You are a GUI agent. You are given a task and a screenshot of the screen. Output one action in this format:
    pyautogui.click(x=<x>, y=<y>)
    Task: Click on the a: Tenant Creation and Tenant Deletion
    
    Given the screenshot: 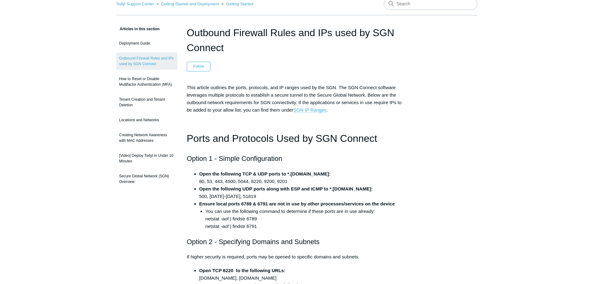 What is the action you would take?
    pyautogui.click(x=147, y=102)
    